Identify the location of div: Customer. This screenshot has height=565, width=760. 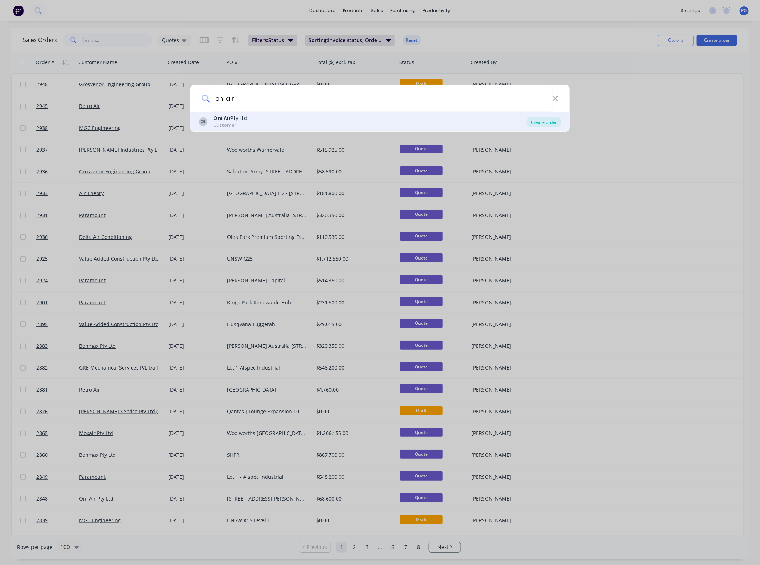
(230, 125).